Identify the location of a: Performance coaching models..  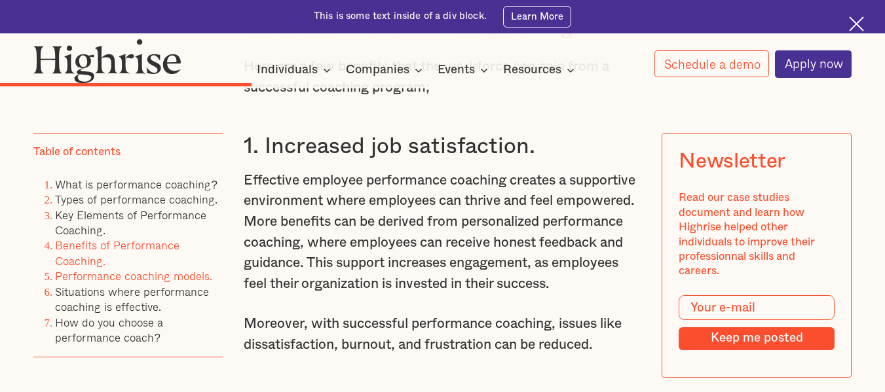
(134, 276).